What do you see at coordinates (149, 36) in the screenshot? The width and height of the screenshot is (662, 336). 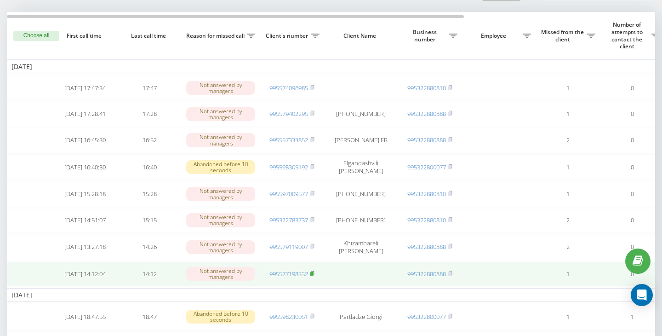 I see `span: Last call time` at bounding box center [149, 36].